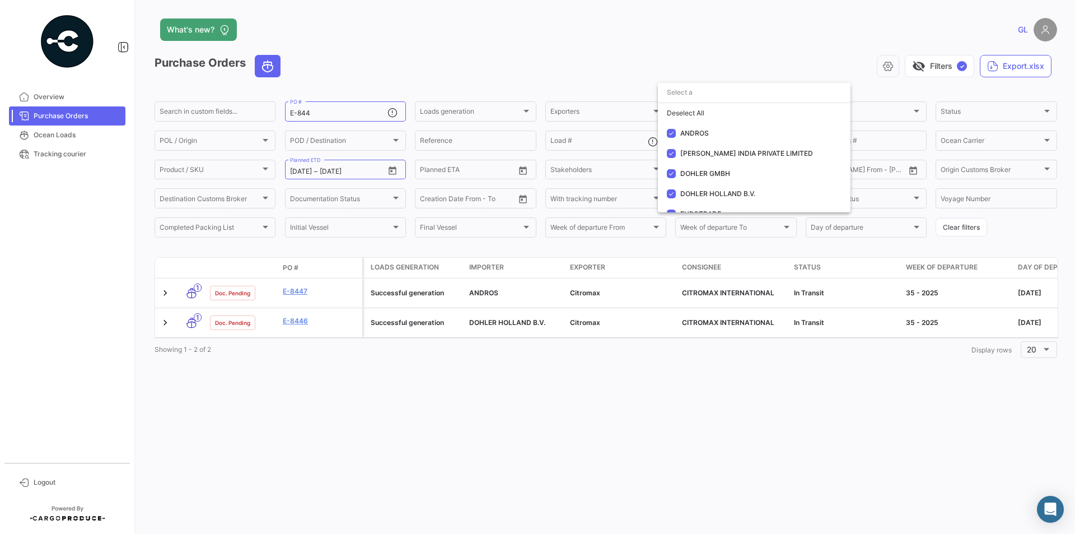 Image resolution: width=1075 pixels, height=534 pixels. What do you see at coordinates (754, 92) in the screenshot?
I see `input: dropdown search` at bounding box center [754, 92].